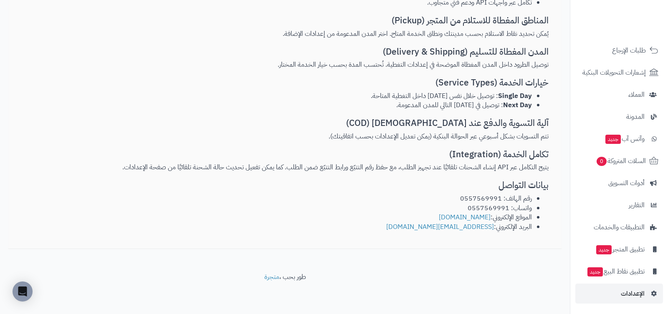 This screenshot has width=668, height=314. Describe the element at coordinates (620, 250) in the screenshot. I see `span: تطبيق المتجر` at that location.